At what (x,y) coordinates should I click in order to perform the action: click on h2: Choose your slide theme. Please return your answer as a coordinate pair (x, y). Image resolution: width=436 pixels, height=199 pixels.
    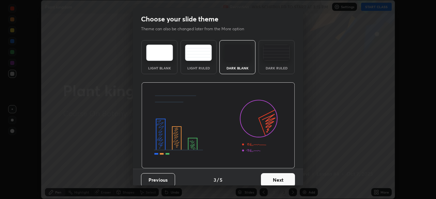
    Looking at the image, I should click on (179, 19).